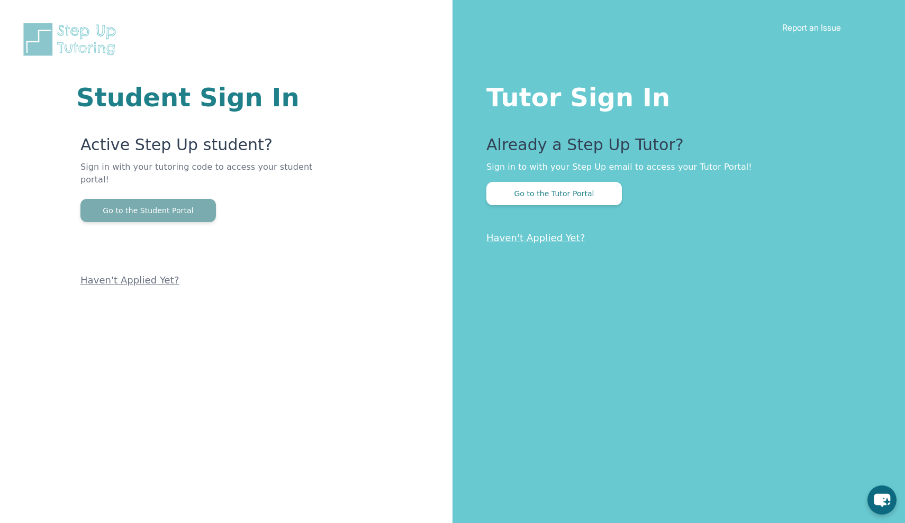 Image resolution: width=905 pixels, height=523 pixels. Describe the element at coordinates (554, 193) in the screenshot. I see `a: Go to the Tutor Portal` at that location.